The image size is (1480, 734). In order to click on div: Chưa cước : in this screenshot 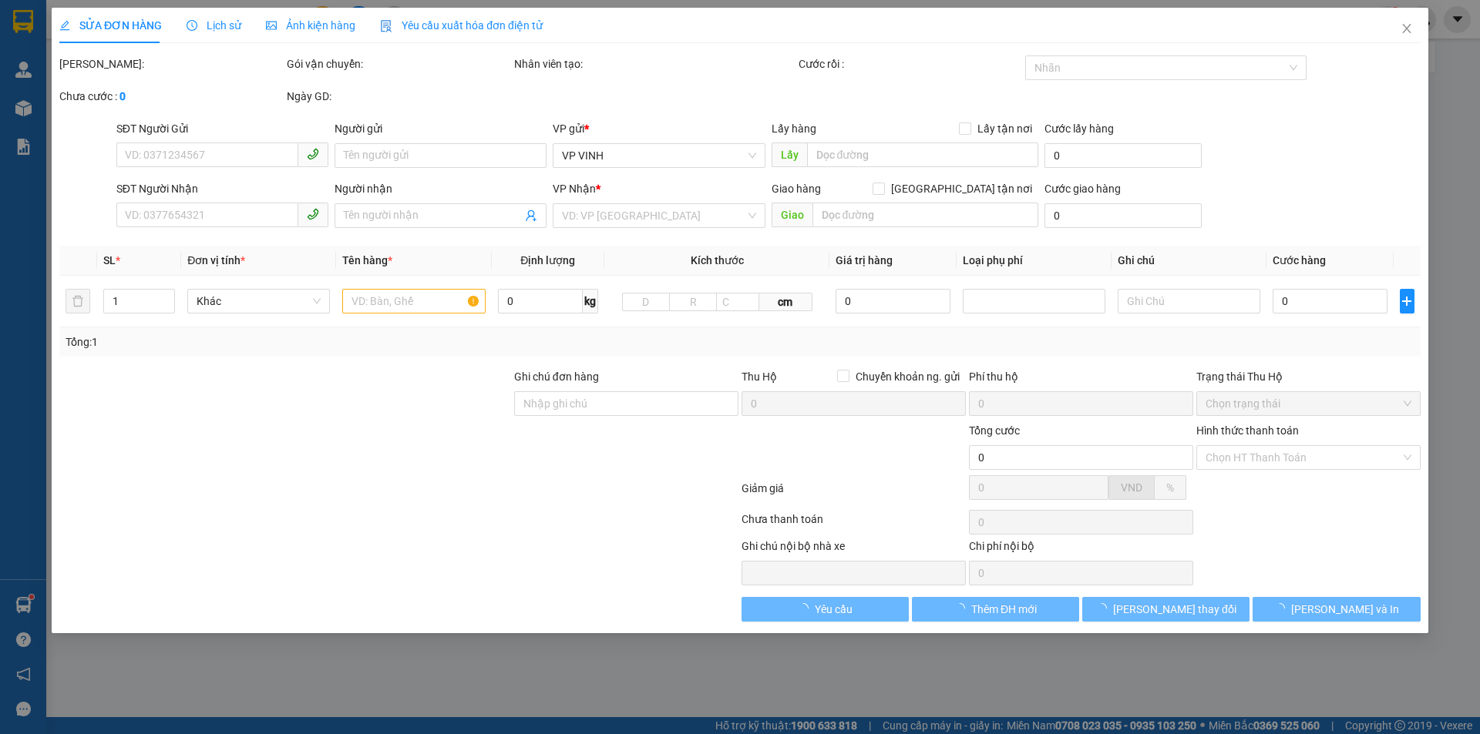, I will do `click(171, 96)`.